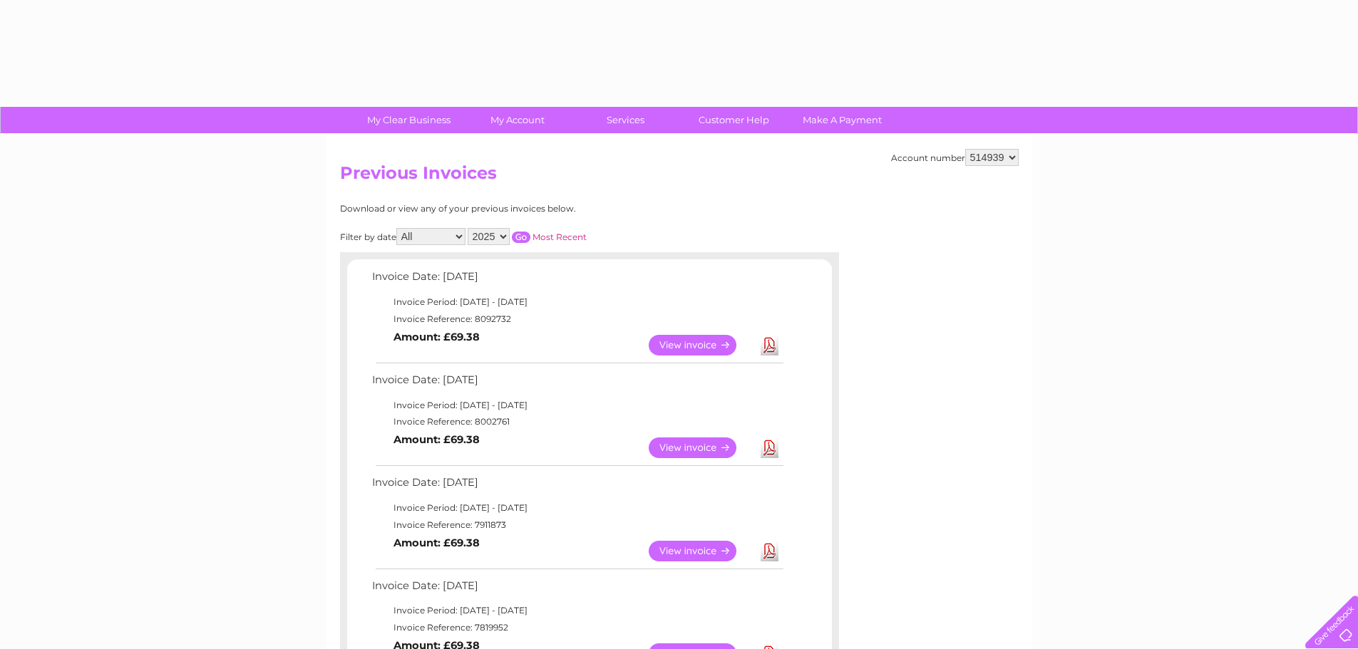 This screenshot has width=1358, height=649. I want to click on div: Download or view any of your previous invoices below., so click(527, 209).